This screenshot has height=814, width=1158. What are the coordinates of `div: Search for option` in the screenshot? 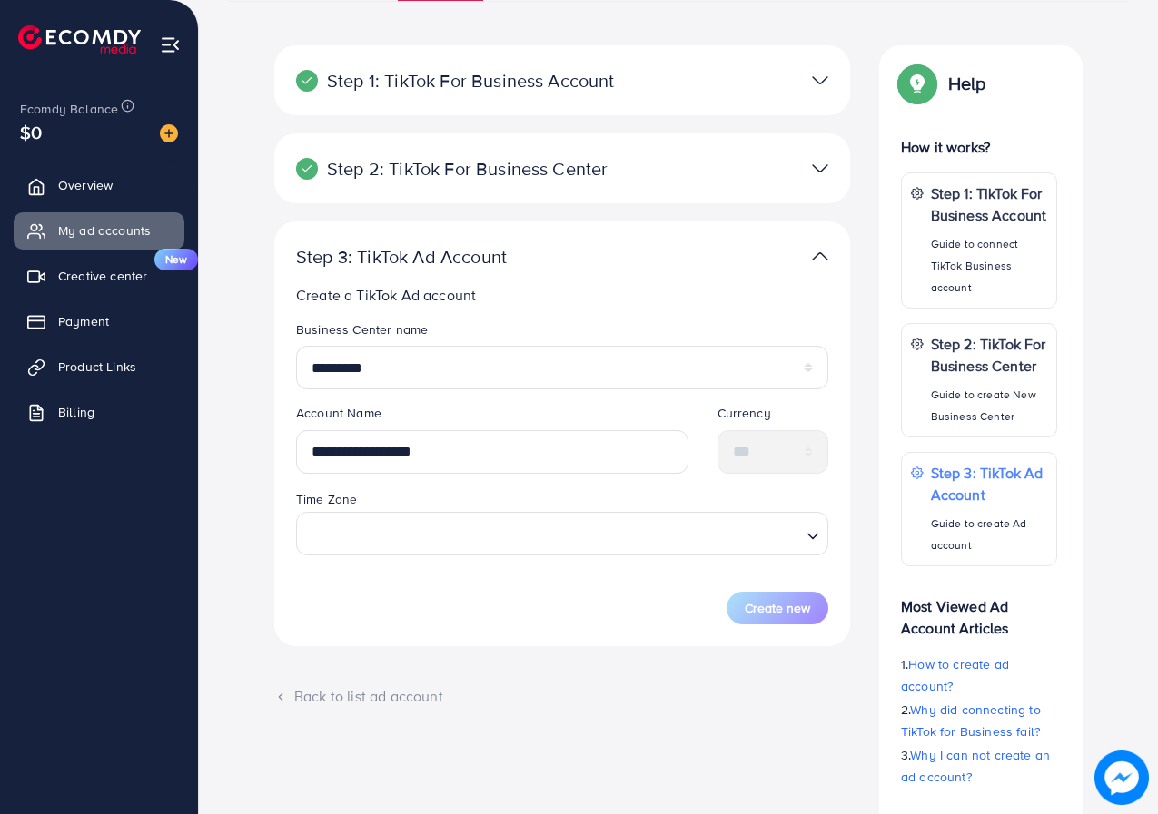 It's located at (562, 534).